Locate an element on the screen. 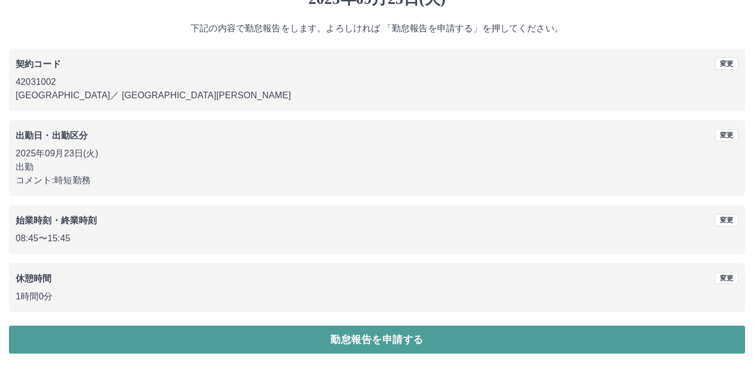 This screenshot has height=367, width=754. b: 始業時刻・終業時刻 is located at coordinates (56, 220).